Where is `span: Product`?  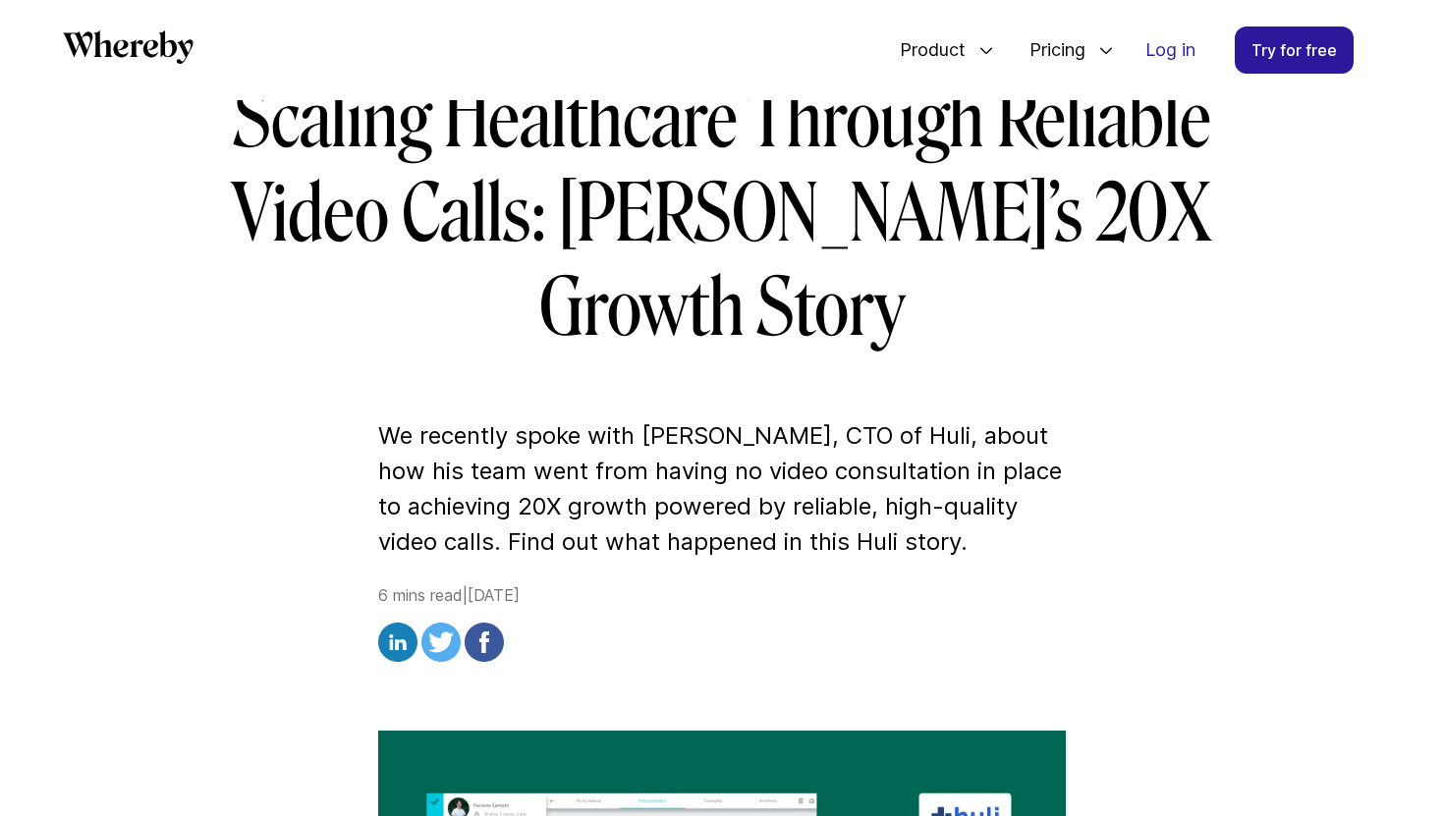
span: Product is located at coordinates (925, 50).